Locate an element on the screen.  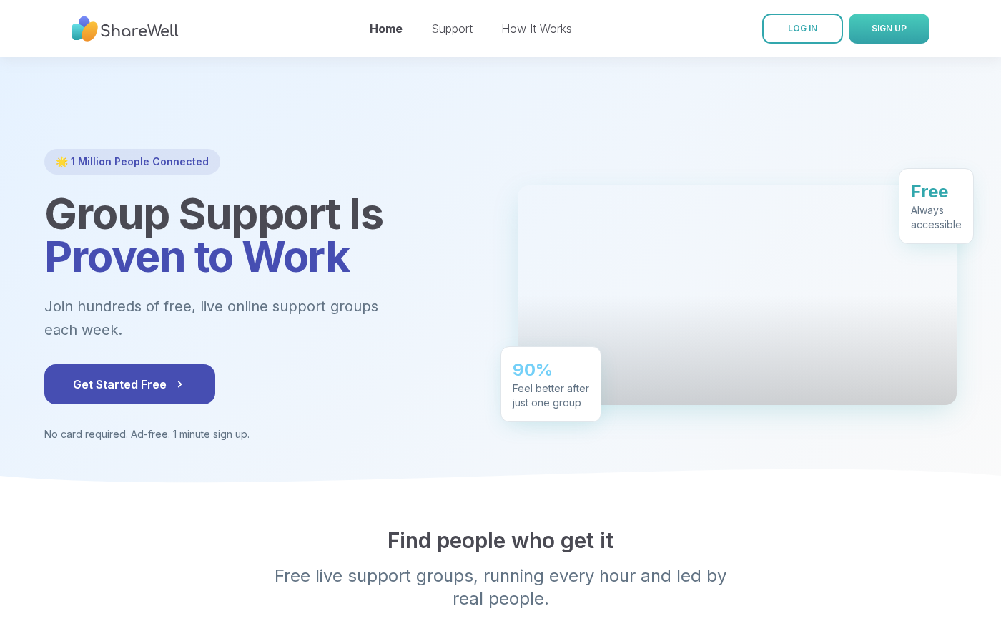
span: Get Started Free is located at coordinates (129, 384).